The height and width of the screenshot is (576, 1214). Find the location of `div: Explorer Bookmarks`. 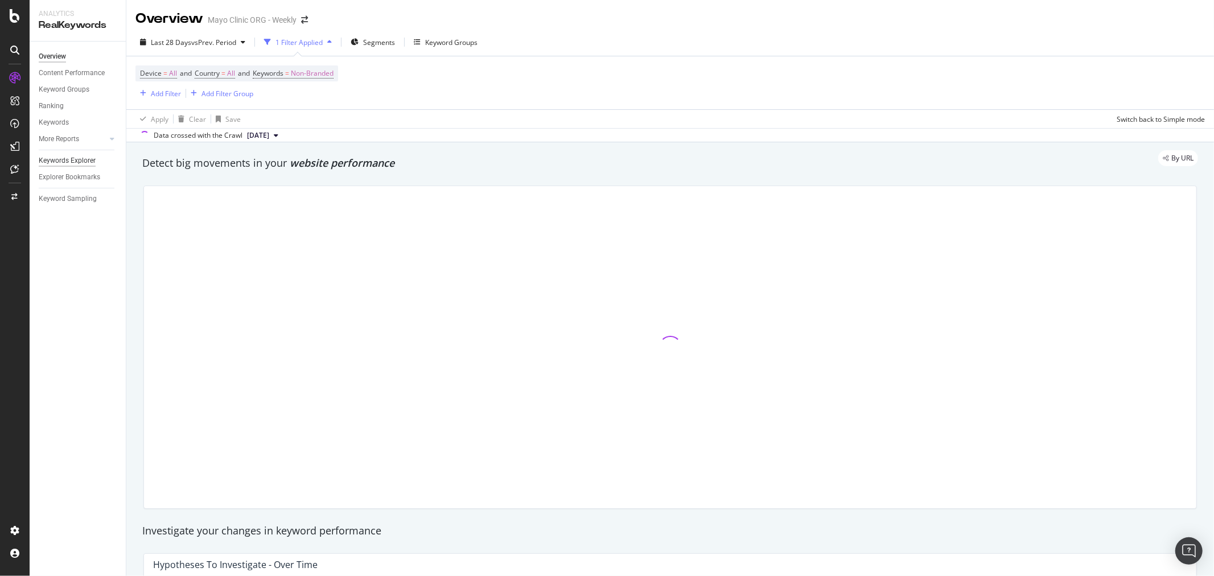

div: Explorer Bookmarks is located at coordinates (69, 177).